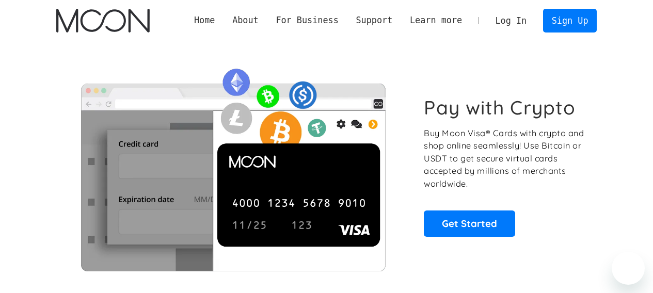 Image resolution: width=653 pixels, height=293 pixels. I want to click on a: home, so click(103, 21).